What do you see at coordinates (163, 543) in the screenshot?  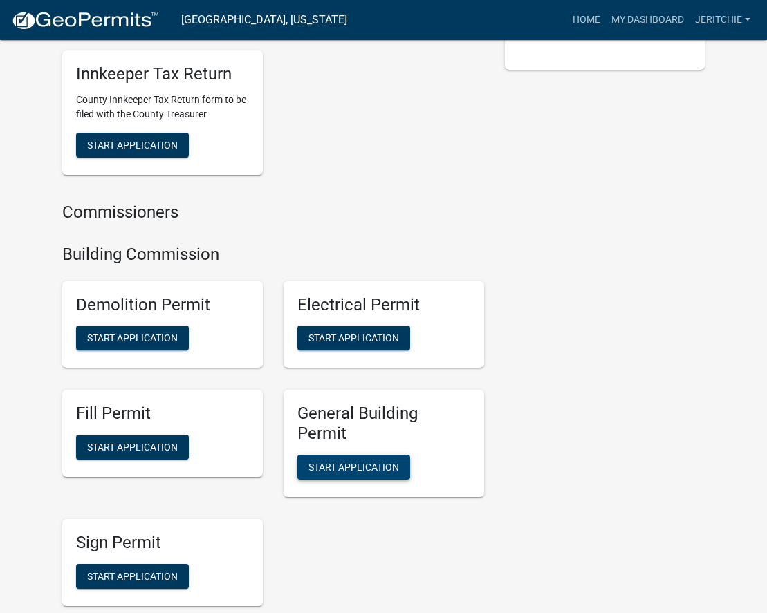 I see `h5: Sign Permit` at bounding box center [163, 543].